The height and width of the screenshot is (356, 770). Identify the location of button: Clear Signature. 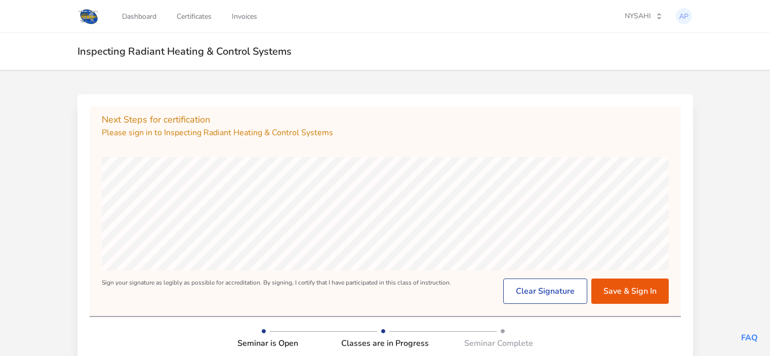
(545, 291).